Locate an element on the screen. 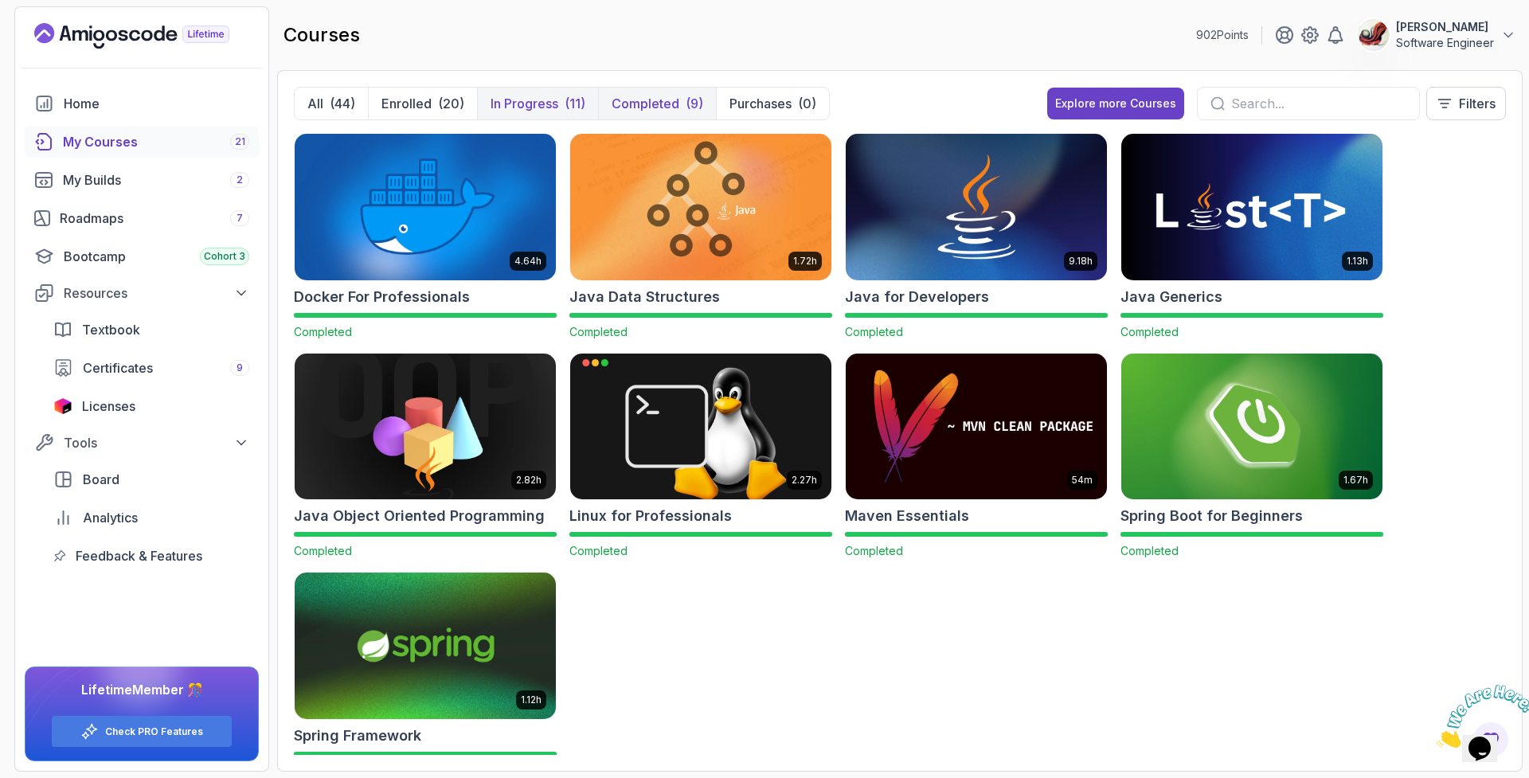 The height and width of the screenshot is (778, 1529). a: Check PRO Features is located at coordinates (154, 732).